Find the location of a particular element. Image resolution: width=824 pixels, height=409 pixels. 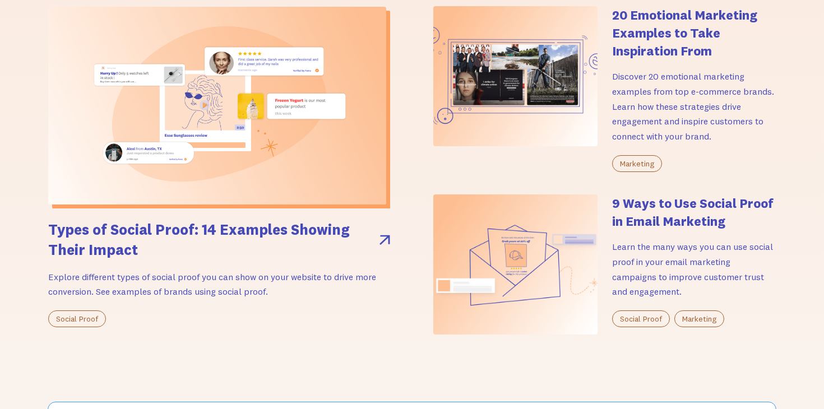

img: Types of Social Proof: 14 Examples Showing Their Impact is located at coordinates (217, 105).